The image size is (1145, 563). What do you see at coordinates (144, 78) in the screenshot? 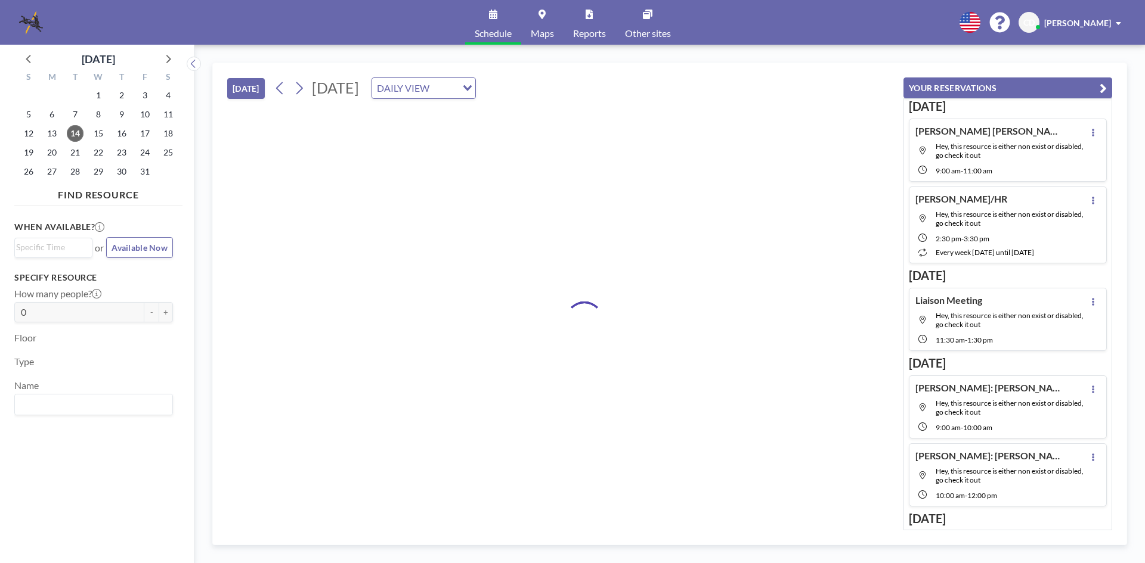
I see `div: F` at bounding box center [144, 78].